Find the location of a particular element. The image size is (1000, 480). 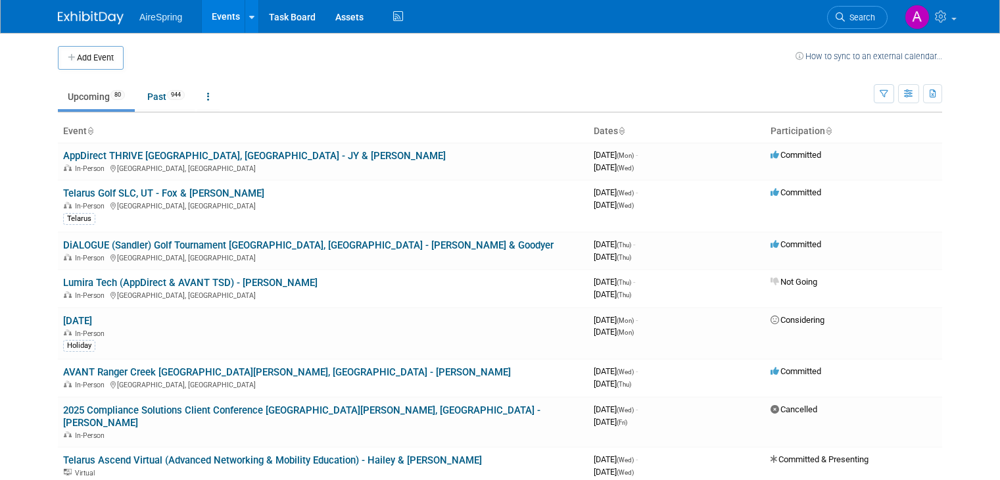

a: Past944 is located at coordinates (166, 97).